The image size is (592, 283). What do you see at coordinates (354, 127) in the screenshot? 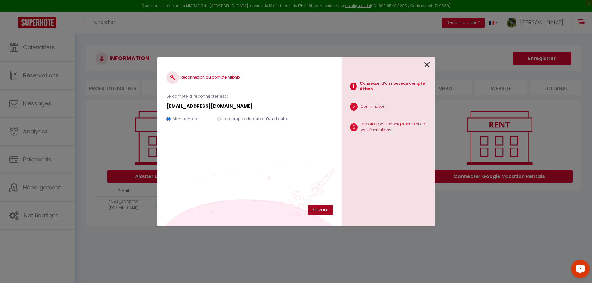
I see `span: 3` at bounding box center [354, 127].